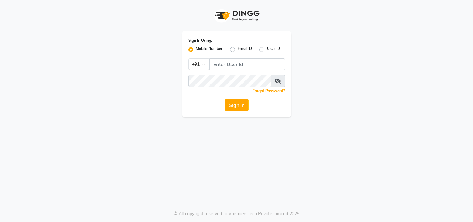  I want to click on button: Sign In, so click(237, 105).